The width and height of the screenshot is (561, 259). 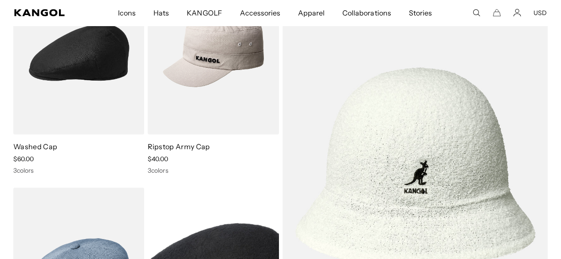 What do you see at coordinates (24, 159) in the screenshot?
I see `span: $60.00` at bounding box center [24, 159].